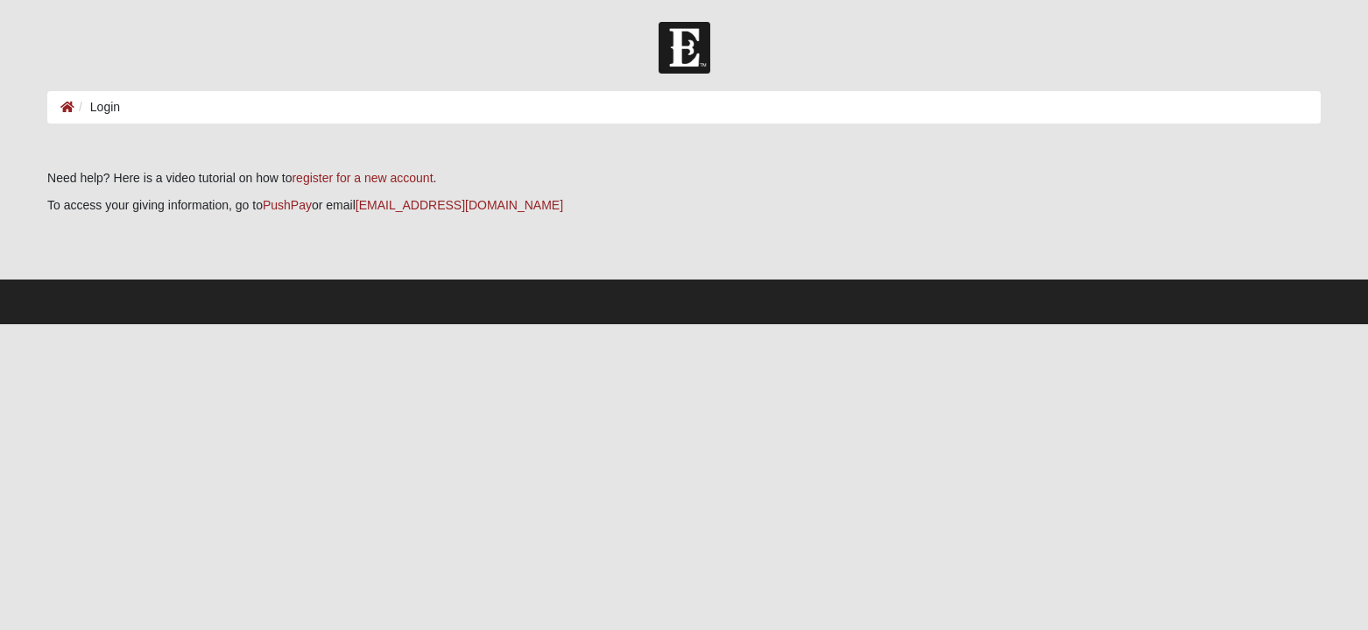 The height and width of the screenshot is (630, 1368). What do you see at coordinates (684, 178) in the screenshot?
I see `p: Need help? Here is a video tutorial on how to .` at bounding box center [684, 178].